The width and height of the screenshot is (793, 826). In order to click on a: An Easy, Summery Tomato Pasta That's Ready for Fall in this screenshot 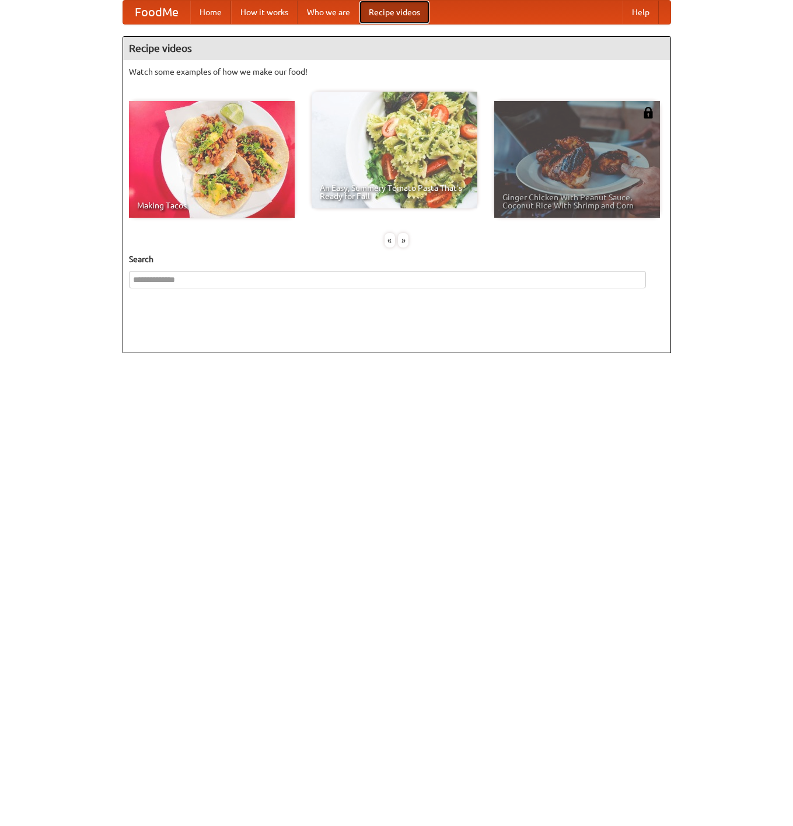, I will do `click(395, 150)`.